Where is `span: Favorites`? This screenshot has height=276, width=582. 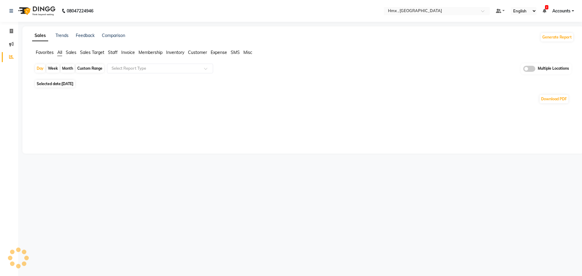 span: Favorites is located at coordinates (45, 52).